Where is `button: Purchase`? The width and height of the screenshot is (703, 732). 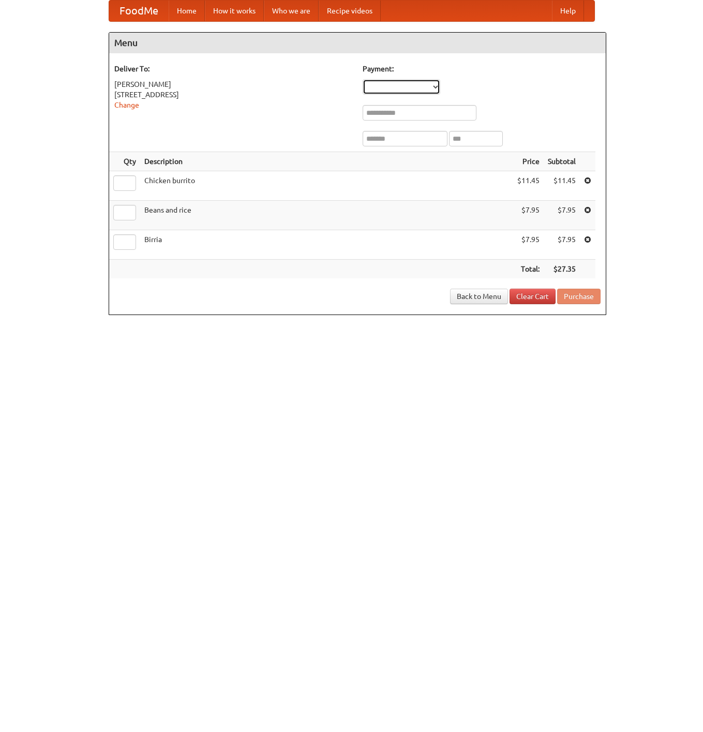
button: Purchase is located at coordinates (579, 296).